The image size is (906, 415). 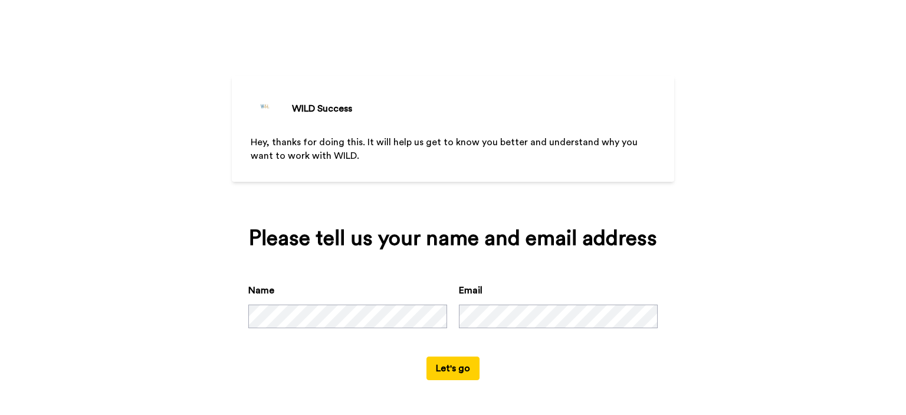 What do you see at coordinates (261, 290) in the screenshot?
I see `label: Name` at bounding box center [261, 290].